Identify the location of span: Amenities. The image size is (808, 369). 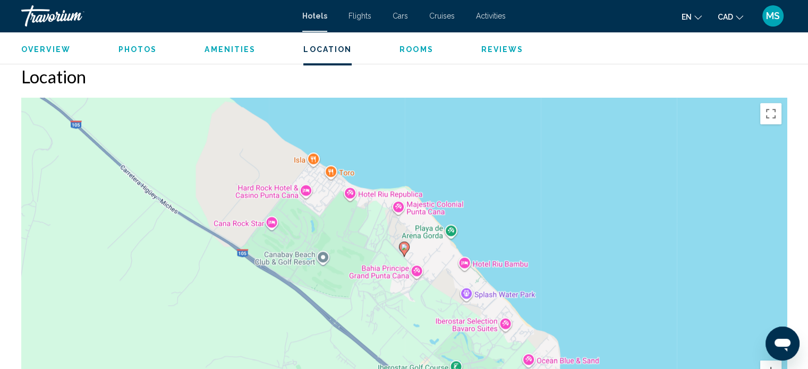
(230, 49).